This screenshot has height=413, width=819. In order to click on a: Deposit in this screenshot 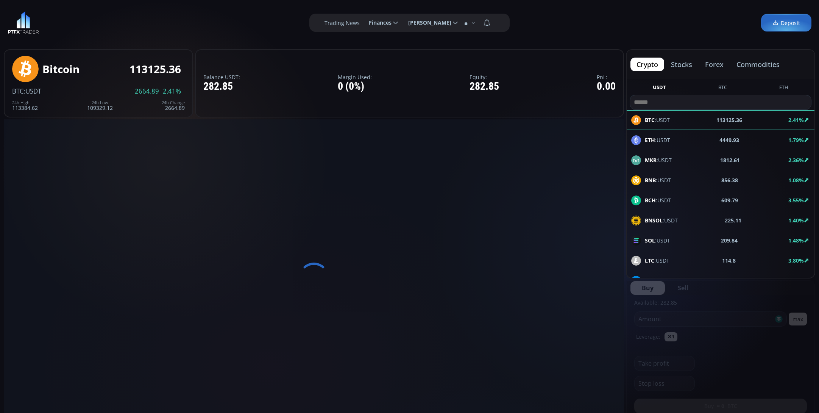, I will do `click(786, 23)`.